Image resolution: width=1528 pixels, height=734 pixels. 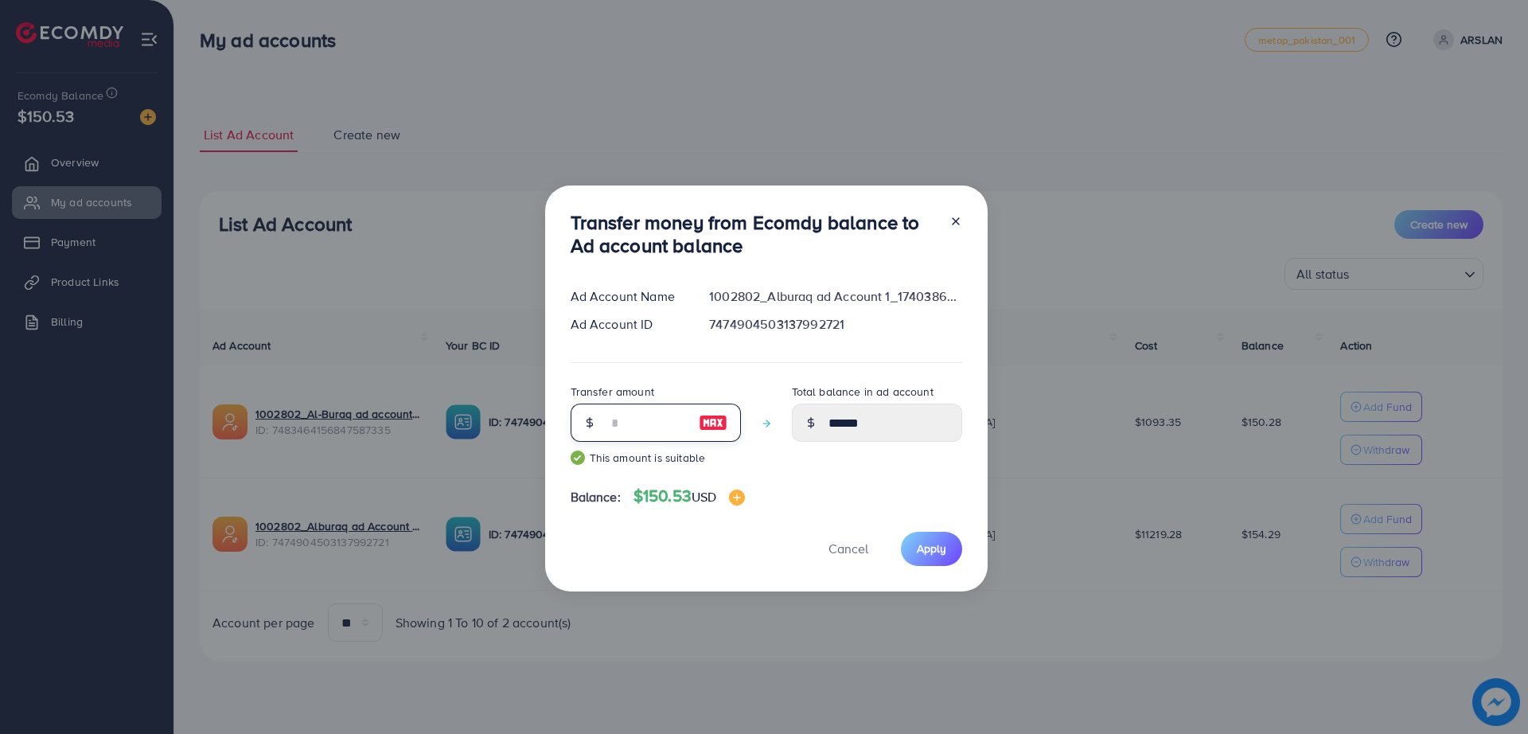 What do you see at coordinates (849, 548) in the screenshot?
I see `button: Cancel` at bounding box center [849, 548].